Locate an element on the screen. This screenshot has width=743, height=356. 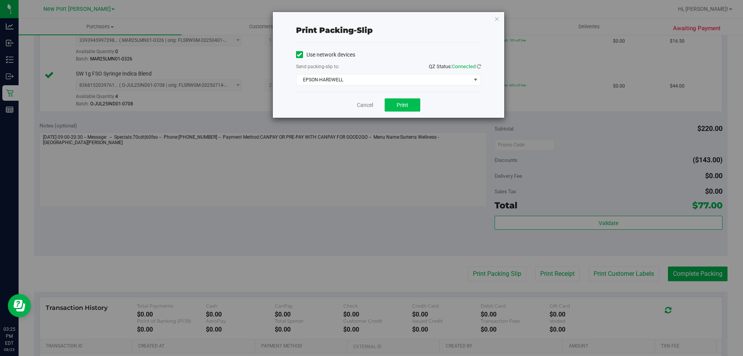
label: Use network devices is located at coordinates (326, 55).